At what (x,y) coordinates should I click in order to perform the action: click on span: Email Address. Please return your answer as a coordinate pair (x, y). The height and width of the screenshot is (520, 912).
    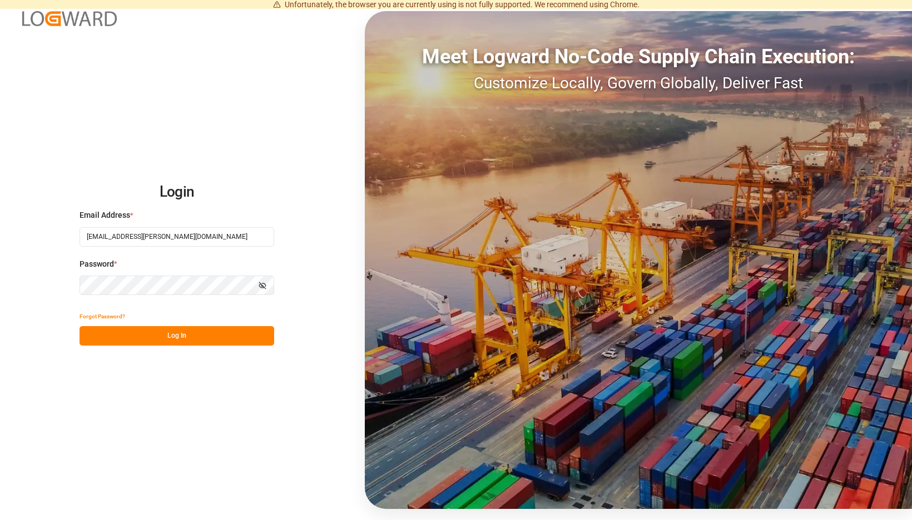
    Looking at the image, I should click on (104, 215).